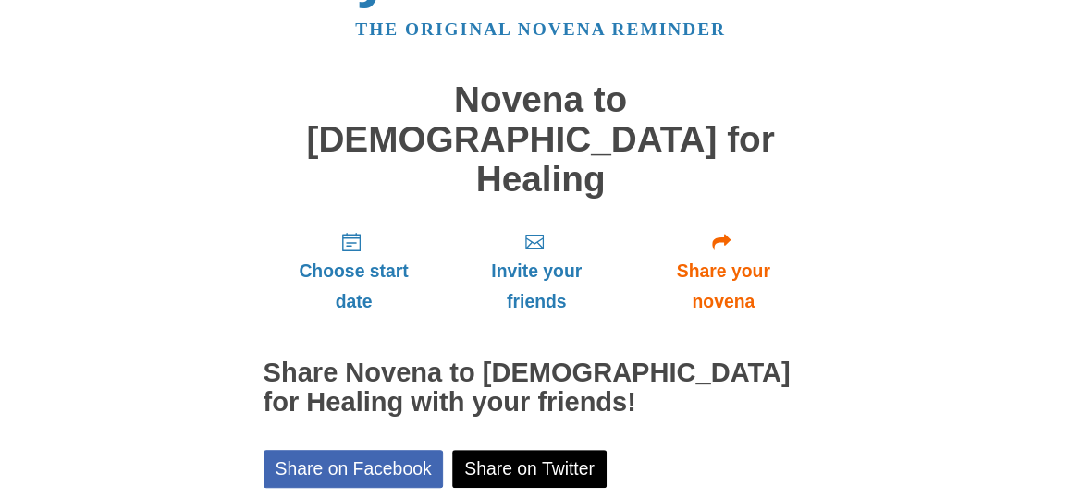 This screenshot has height=497, width=1081. Describe the element at coordinates (540, 29) in the screenshot. I see `a: The original novena reminder` at that location.